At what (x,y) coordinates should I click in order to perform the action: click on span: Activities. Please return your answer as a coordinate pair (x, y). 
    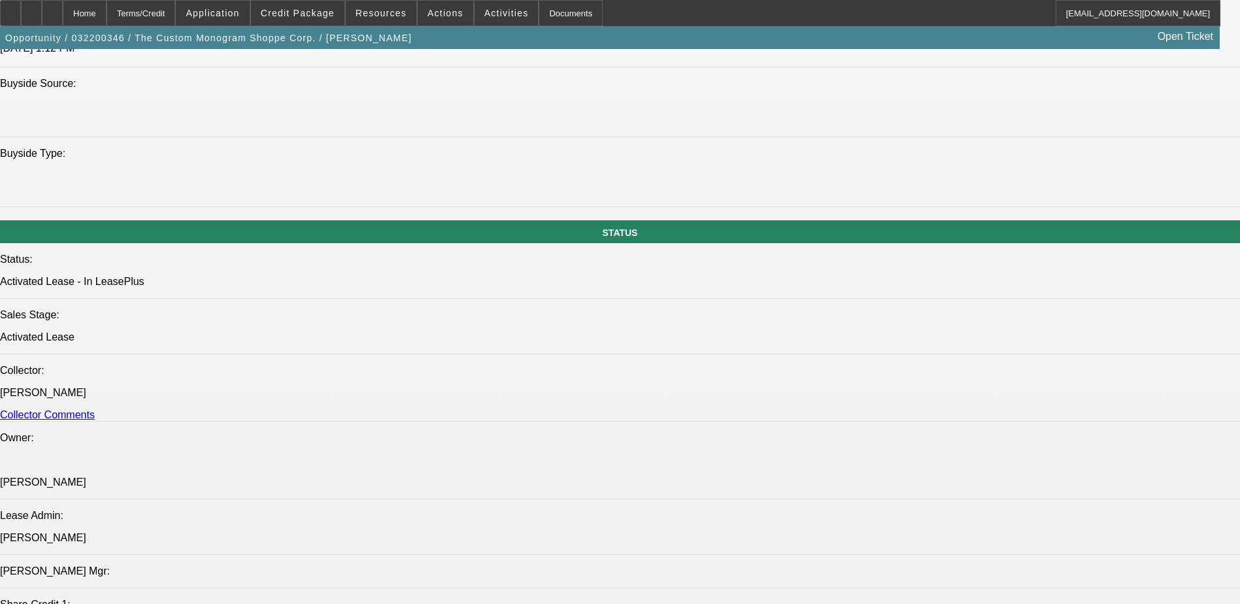
    Looking at the image, I should click on (507, 13).